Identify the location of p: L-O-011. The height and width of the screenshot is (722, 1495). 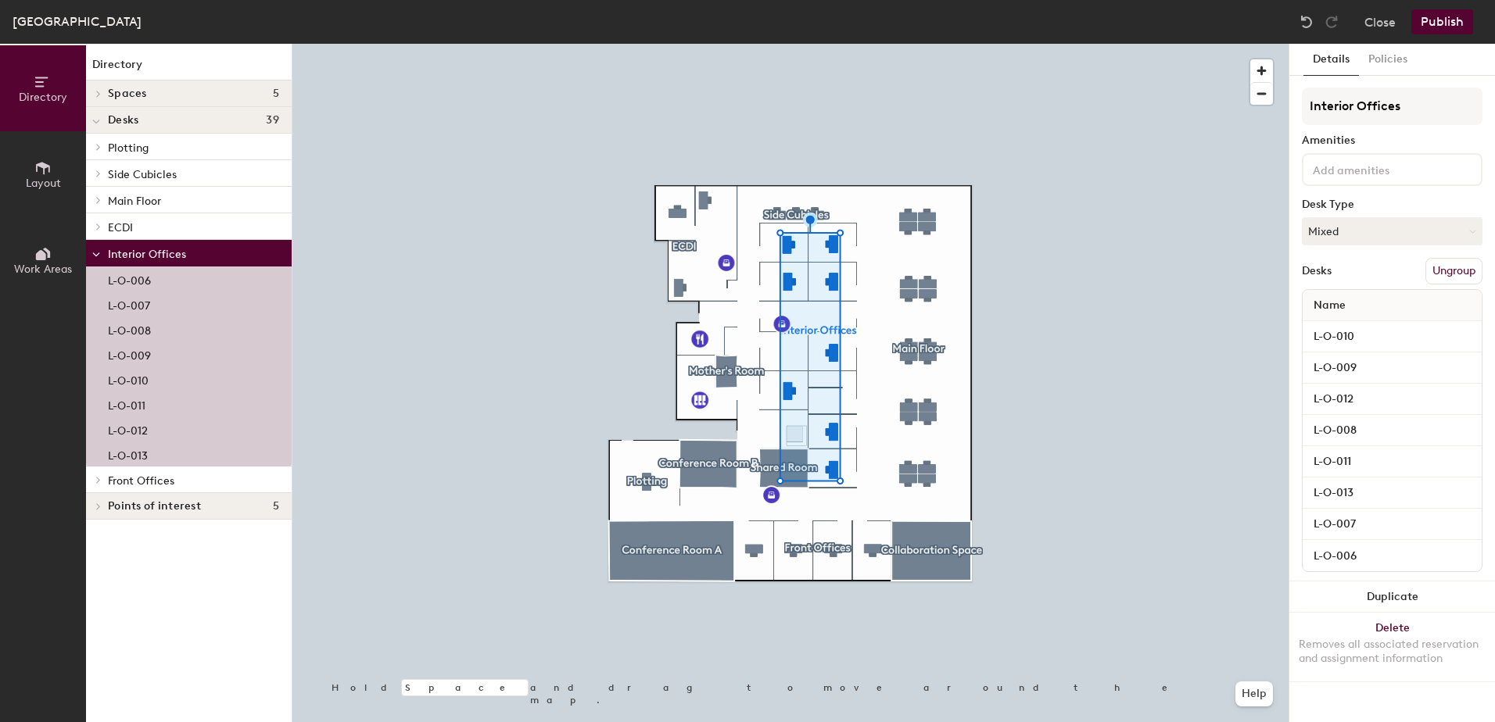
(127, 403).